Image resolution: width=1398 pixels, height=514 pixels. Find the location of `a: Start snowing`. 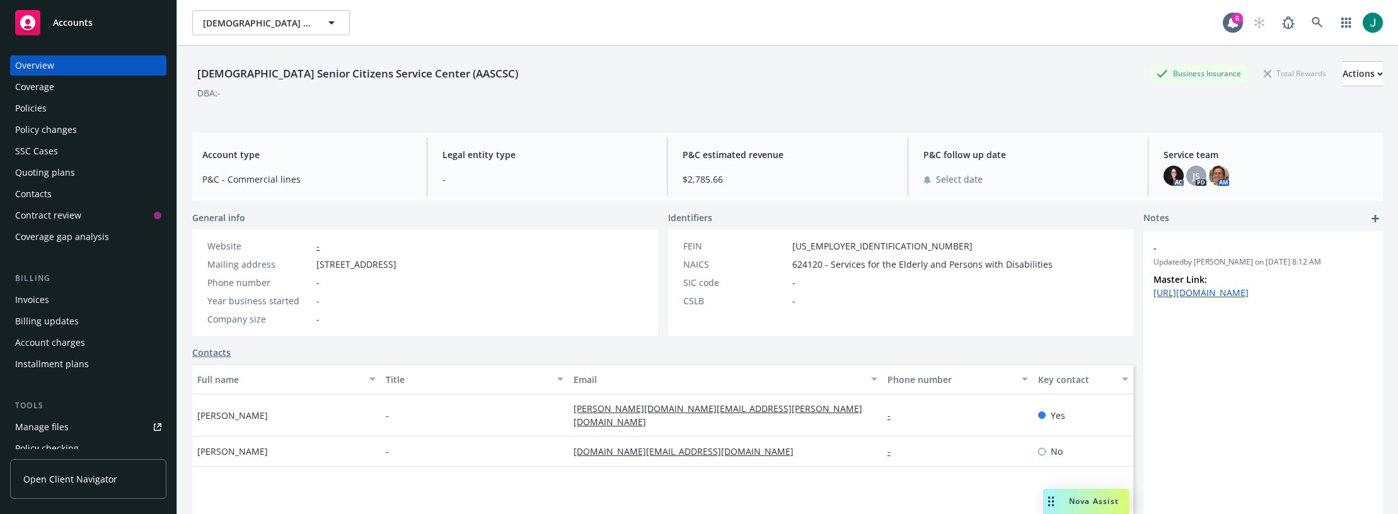

a: Start snowing is located at coordinates (1259, 23).